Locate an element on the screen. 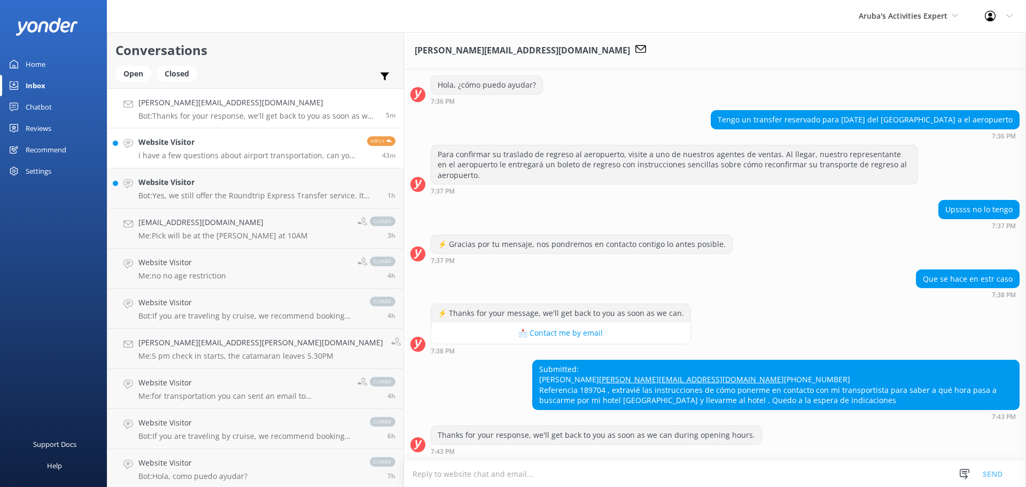  img: yonder-white-logo.png is located at coordinates (46, 26).